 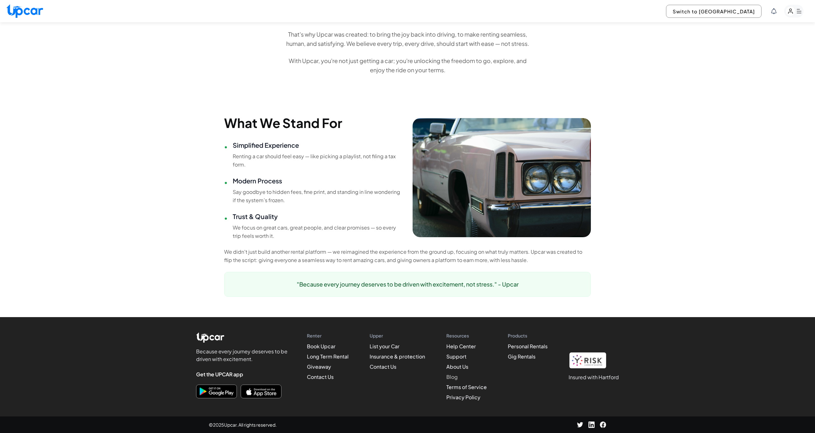 I want to click on img: Get it on Google Play, so click(x=216, y=391).